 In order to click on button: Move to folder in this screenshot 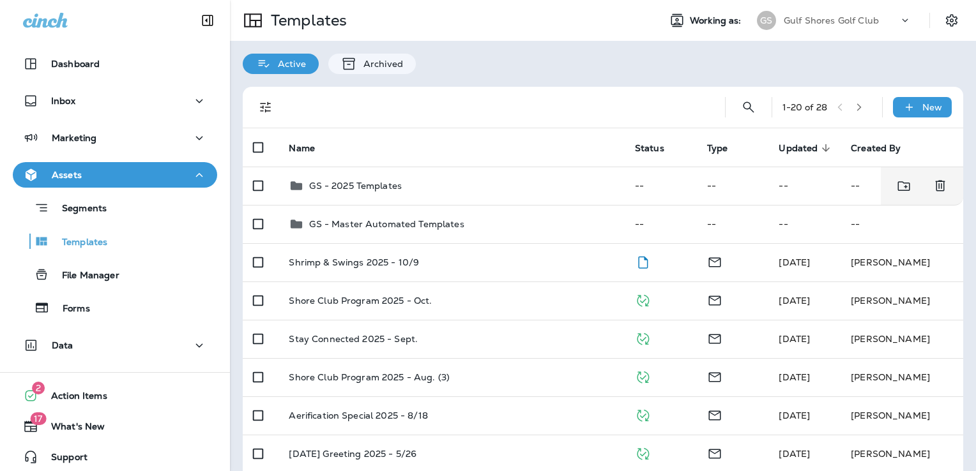, I will do `click(904, 186)`.